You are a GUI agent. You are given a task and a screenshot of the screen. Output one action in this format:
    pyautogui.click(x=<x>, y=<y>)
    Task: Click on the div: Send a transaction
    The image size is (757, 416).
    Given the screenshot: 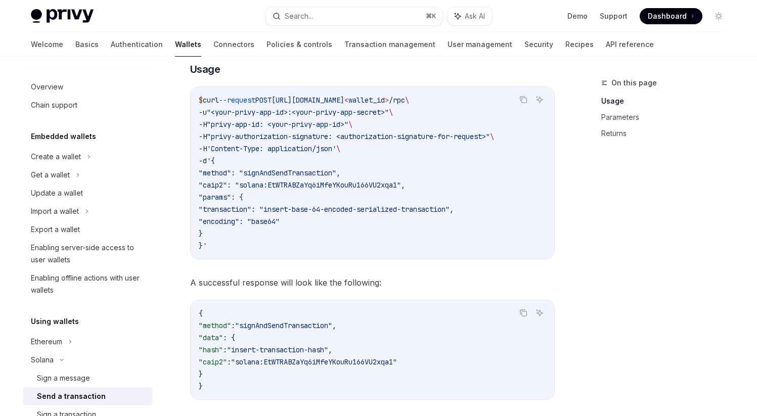 What is the action you would take?
    pyautogui.click(x=71, y=397)
    